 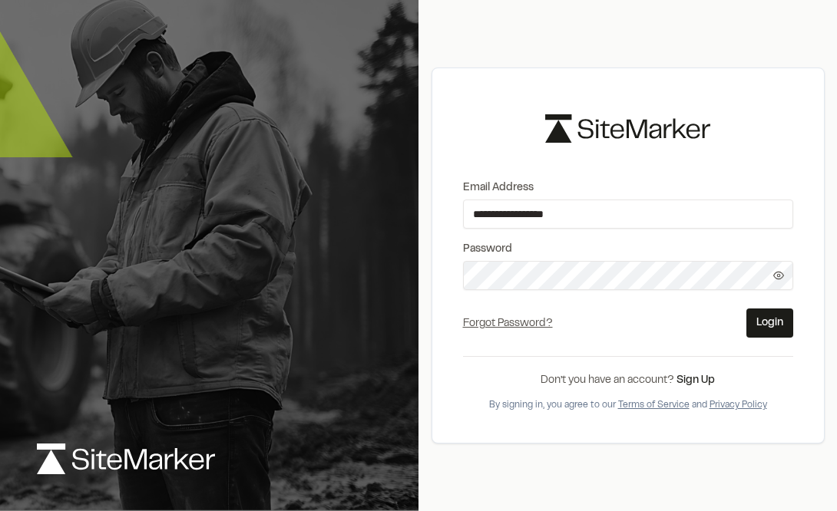 What do you see at coordinates (628, 381) in the screenshot?
I see `div: Don’t you have an account?` at bounding box center [628, 381].